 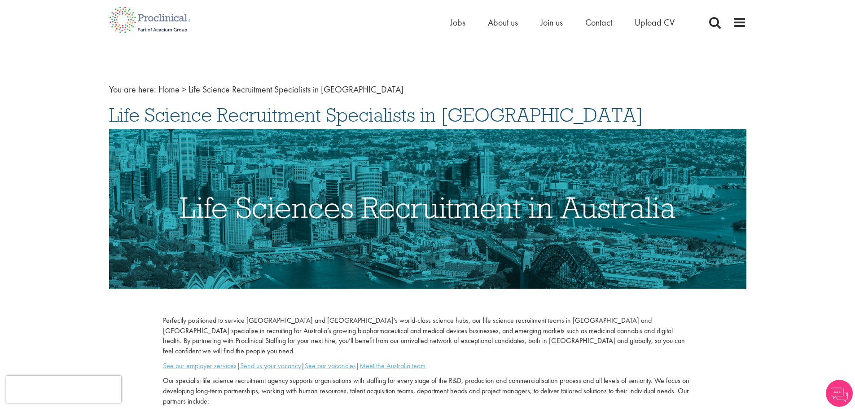 What do you see at coordinates (271, 365) in the screenshot?
I see `u: Send us your vacancy` at bounding box center [271, 365].